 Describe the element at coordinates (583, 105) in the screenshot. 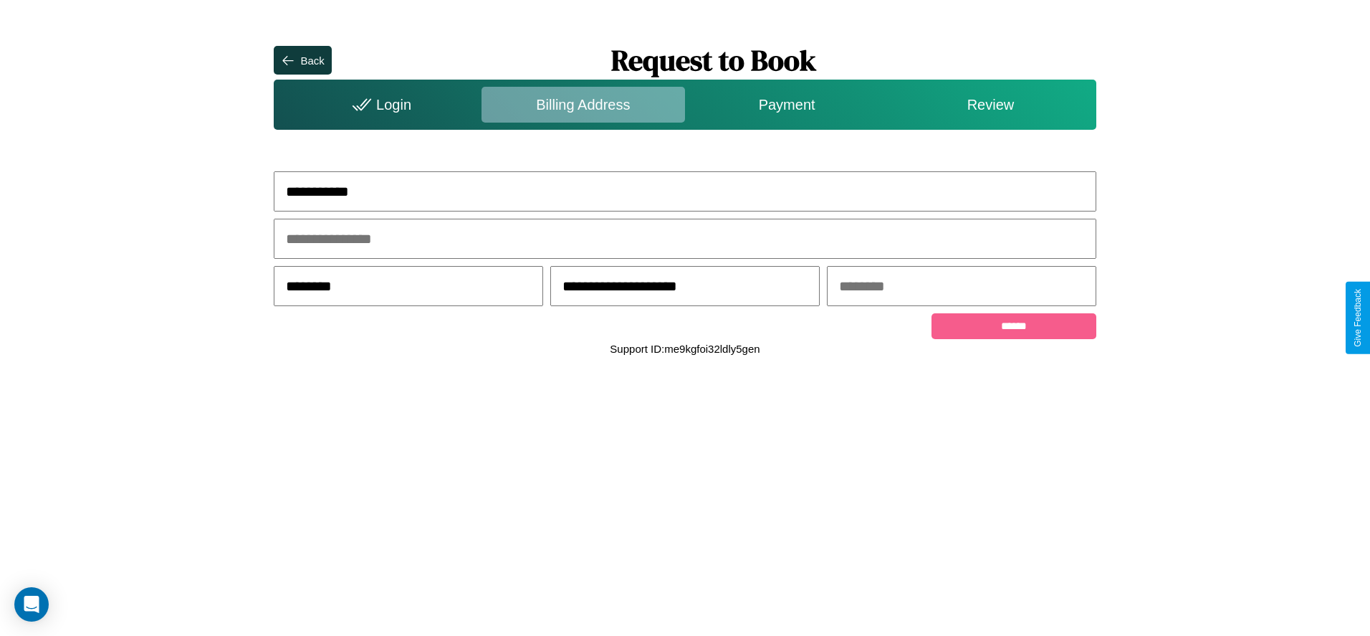

I see `div: Billing Address` at that location.